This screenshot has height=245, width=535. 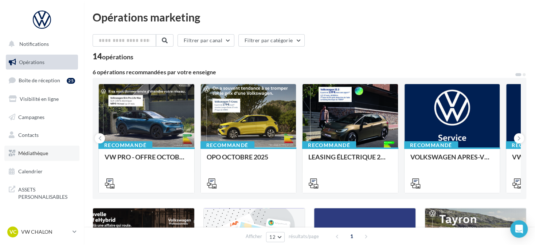 I want to click on div: Opérations marketing, so click(x=310, y=17).